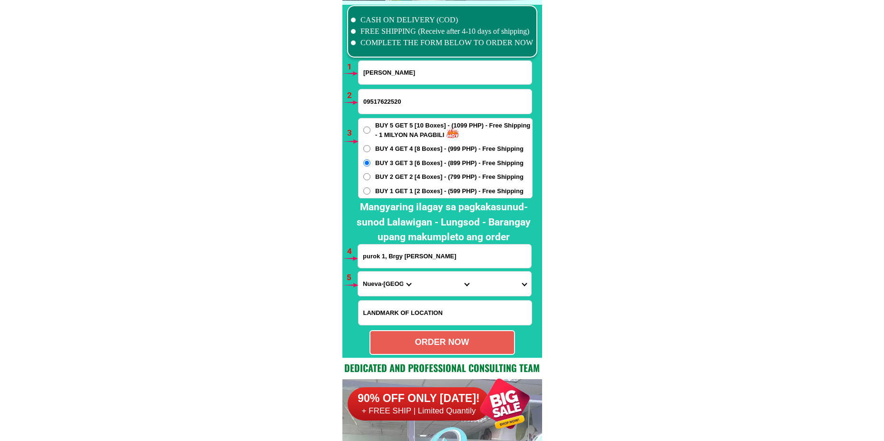  I want to click on h2: Mangyaring ilagay sa pagkakasunud-sunod Lalawigan - Lungsod - Barangay upang makumpleto ang order, so click(444, 222).